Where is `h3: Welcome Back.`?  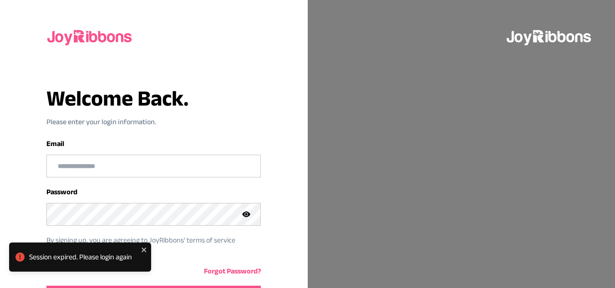
h3: Welcome Back. is located at coordinates (153, 98).